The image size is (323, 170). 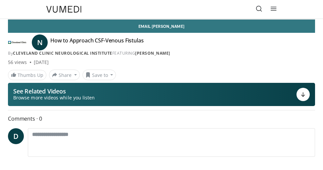 I want to click on img: VuMedi Logo, so click(x=64, y=9).